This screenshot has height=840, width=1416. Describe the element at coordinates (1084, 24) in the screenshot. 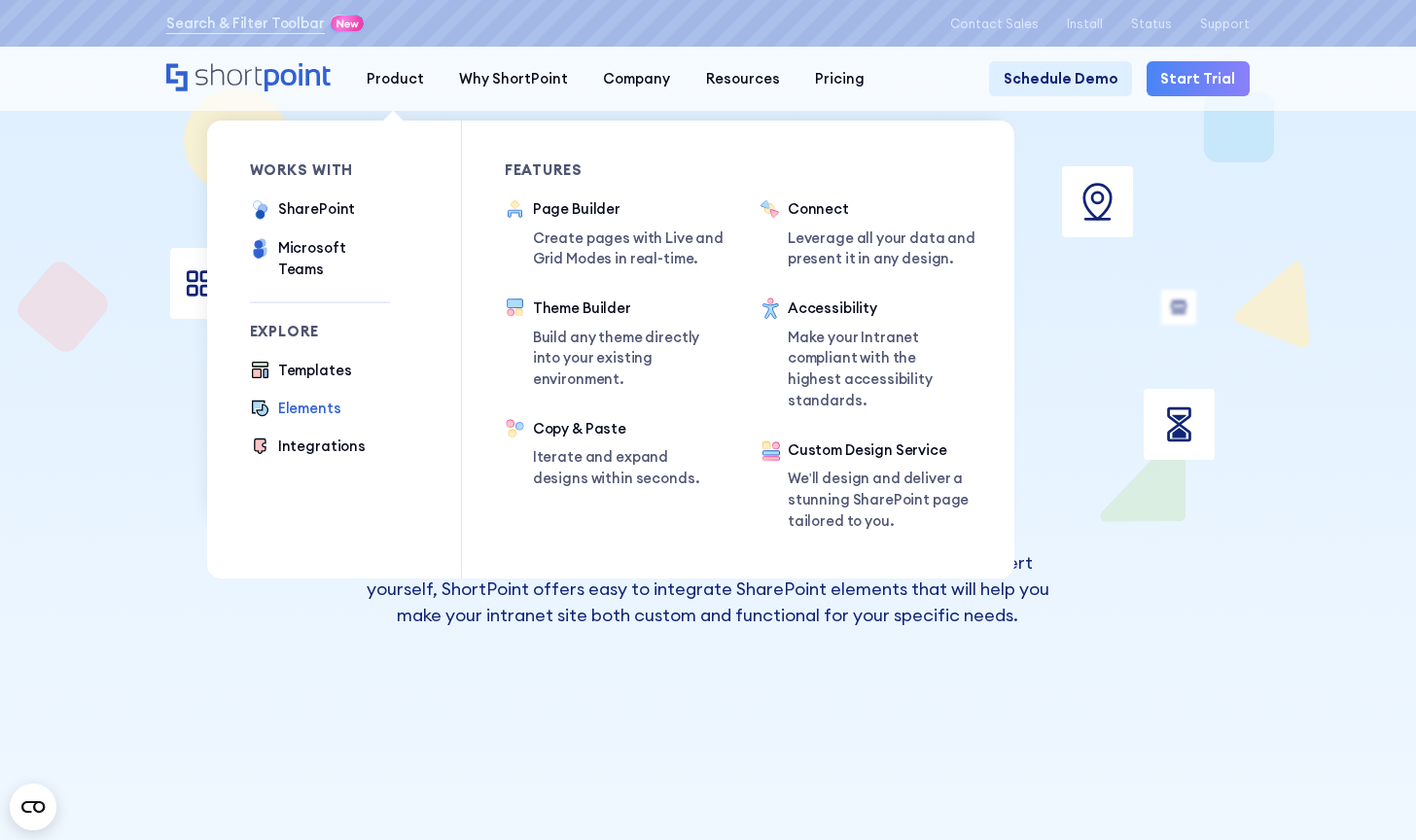

I see `a: Install` at that location.